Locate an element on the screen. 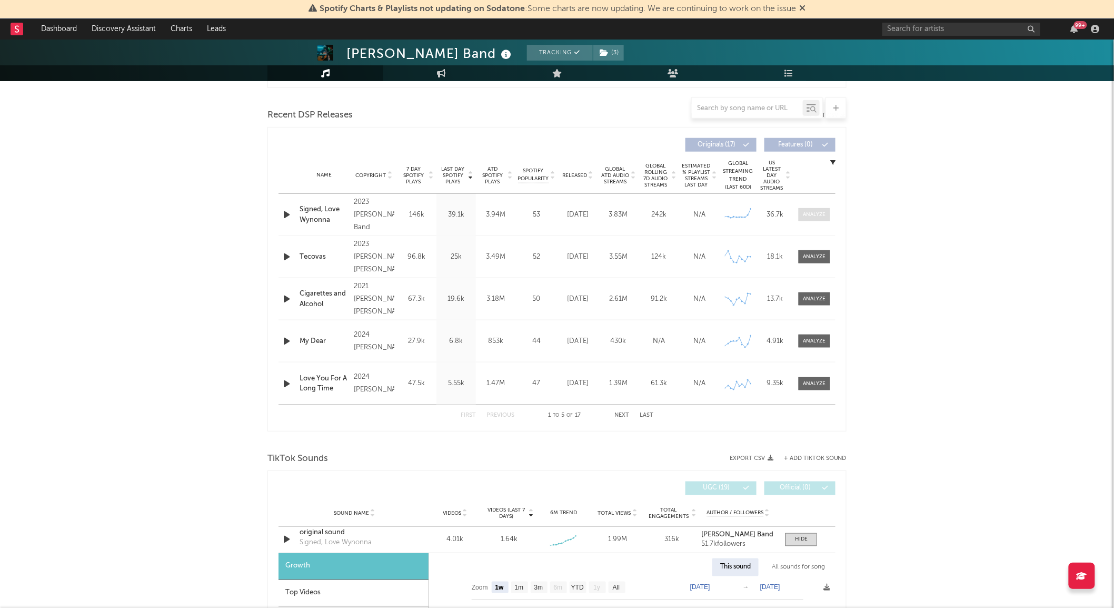 The width and height of the screenshot is (1114, 608). div: 67.3k is located at coordinates (416, 299).